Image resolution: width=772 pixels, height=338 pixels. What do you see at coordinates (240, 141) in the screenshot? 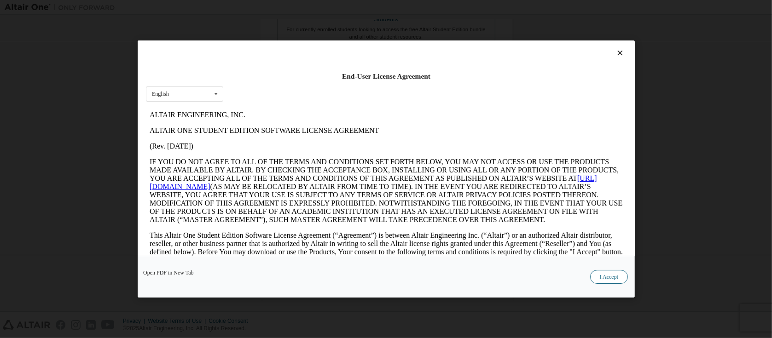
I see `p: This Altair One Student Edition Software License Agreement (“Agreement”) is between Altair Engine...` at bounding box center [240, 141].